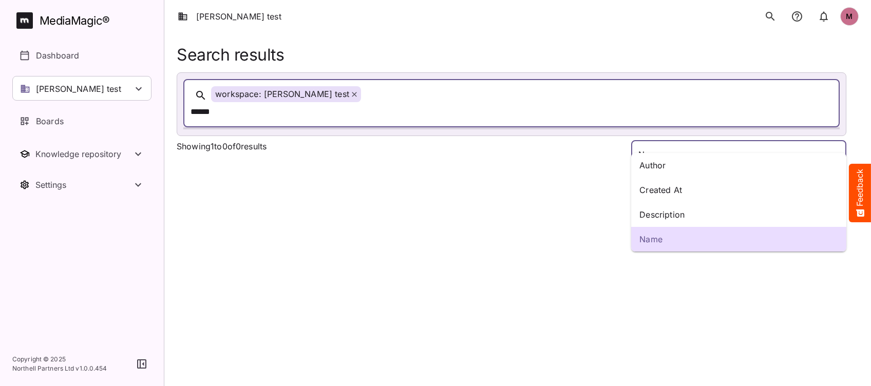  I want to click on p: Author, so click(739, 165).